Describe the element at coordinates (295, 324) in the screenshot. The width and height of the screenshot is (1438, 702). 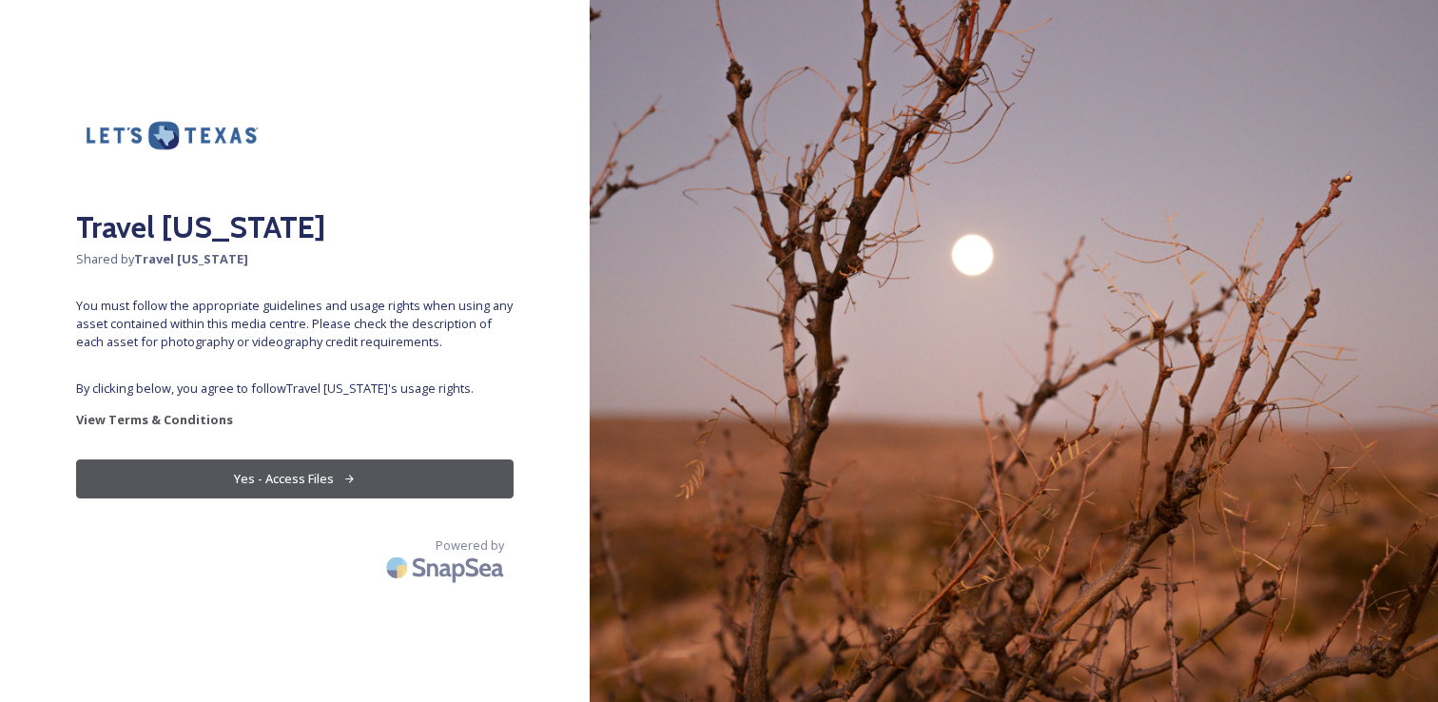
I see `span: You must follow the appropriate guidelines and usage rights when using any asset contained within...` at that location.